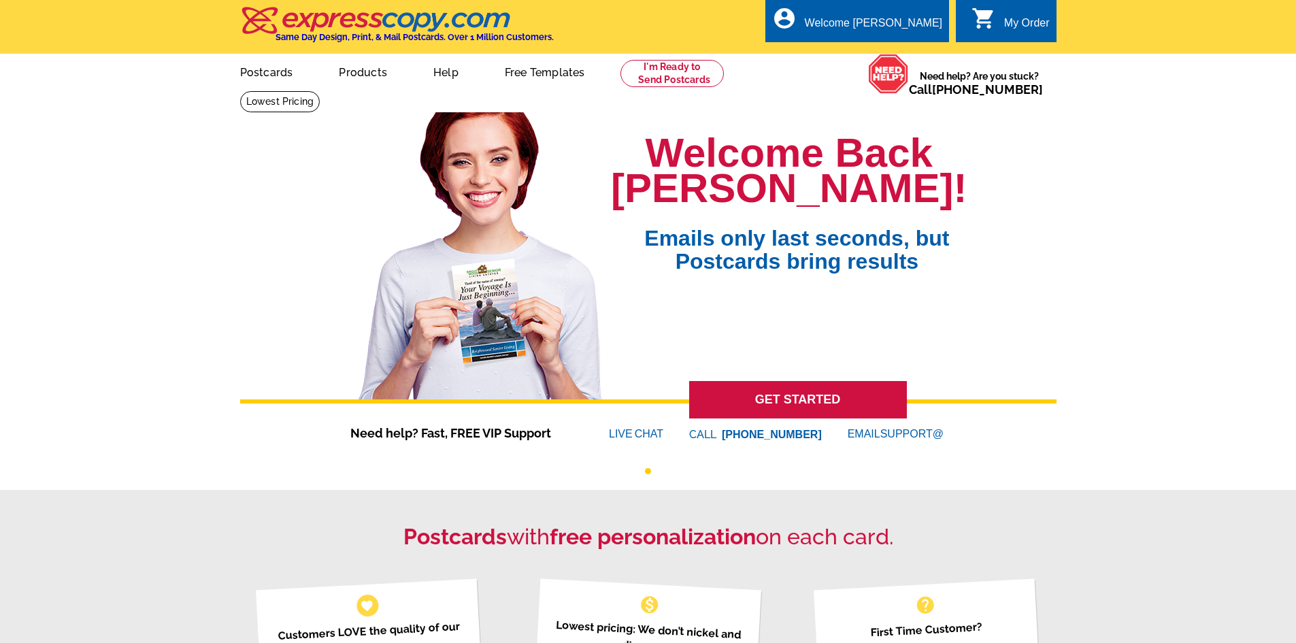 The image size is (1296, 643). I want to click on a: Same Day Design, Print, & Mail Postcards. Over 1 Million Customers., so click(397, 29).